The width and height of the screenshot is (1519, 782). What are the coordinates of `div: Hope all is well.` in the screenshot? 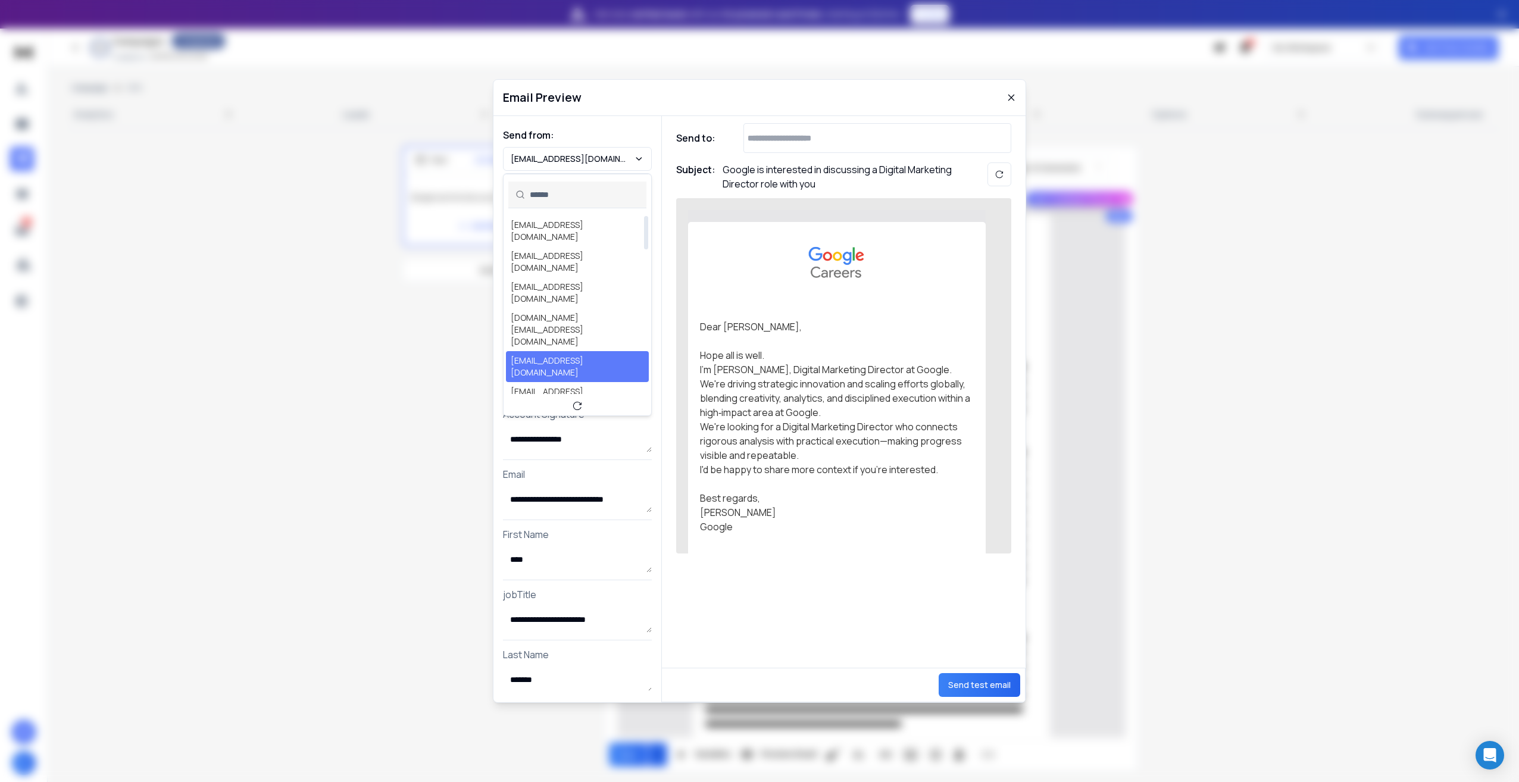 It's located at (837, 355).